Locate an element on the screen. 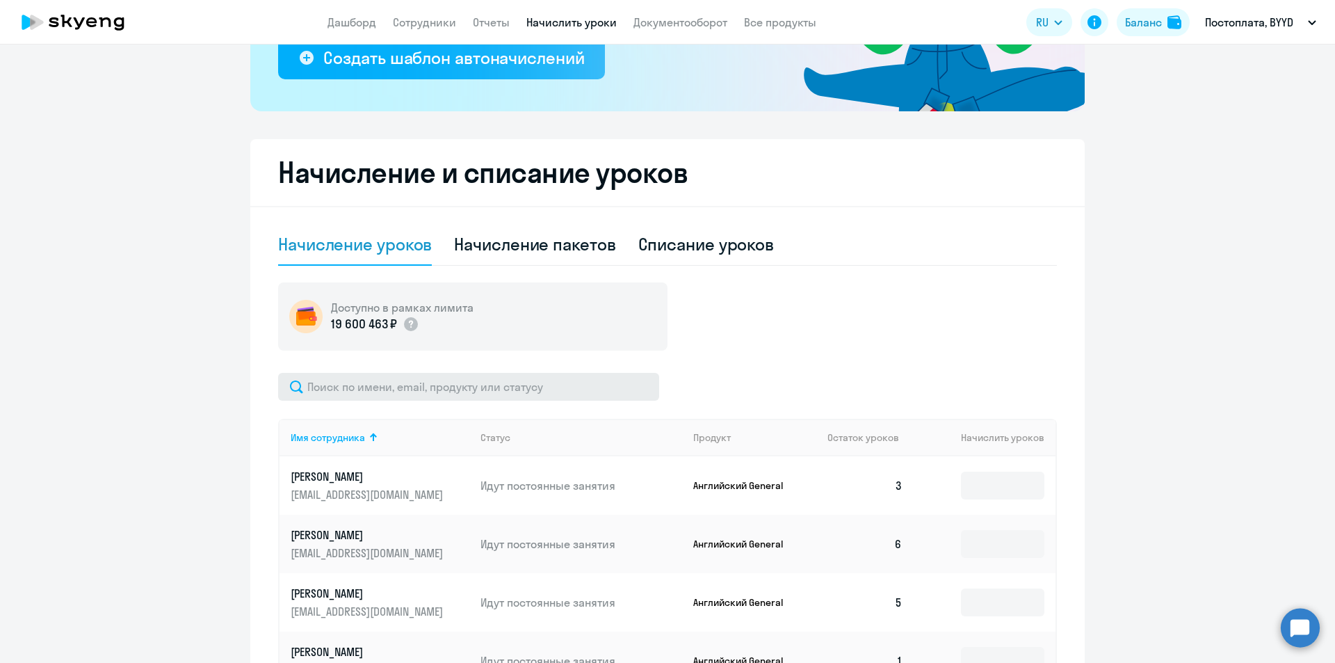 The image size is (1335, 663). a: Балансbalance is located at coordinates (1153, 22).